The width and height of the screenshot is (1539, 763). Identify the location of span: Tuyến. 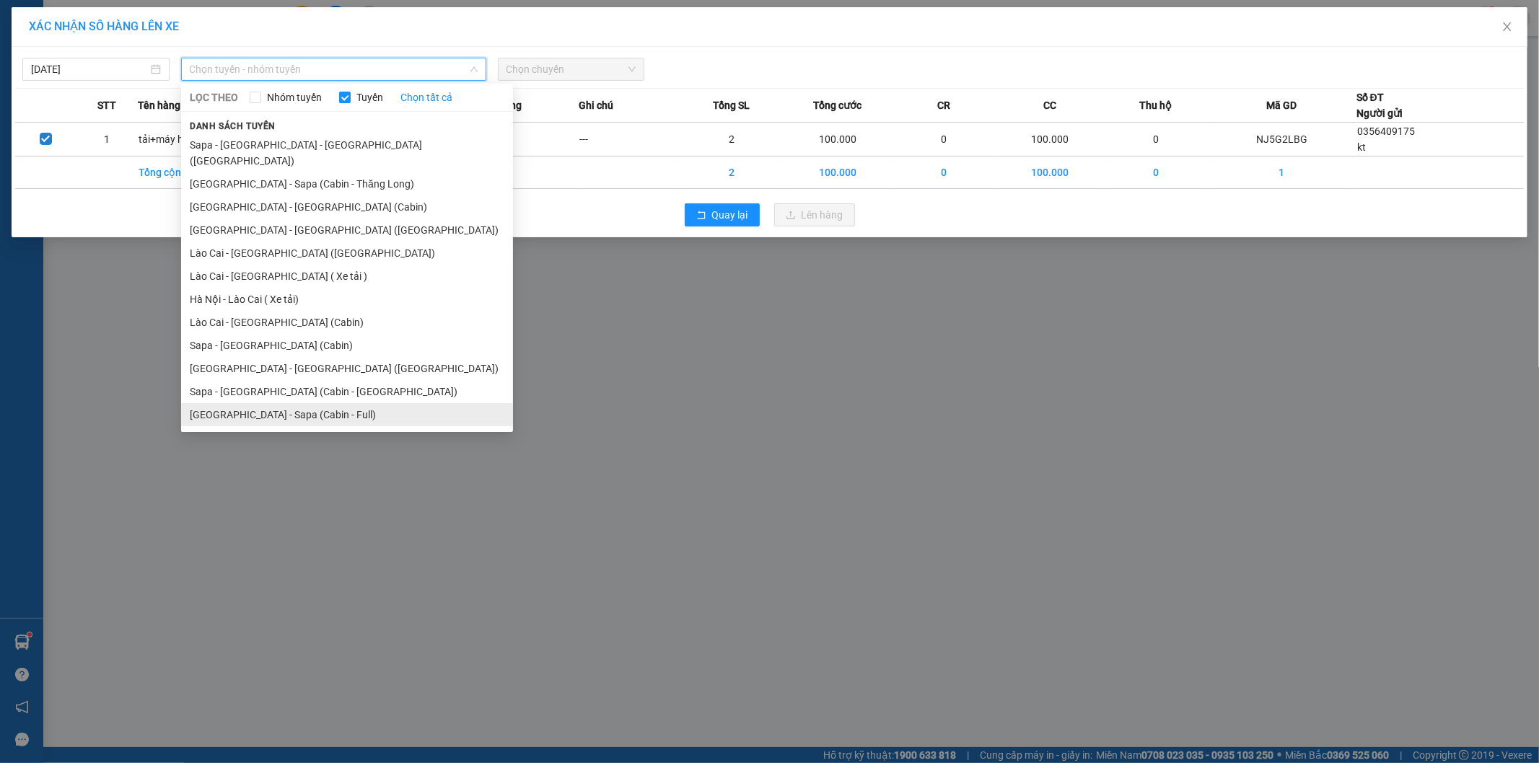
(369, 97).